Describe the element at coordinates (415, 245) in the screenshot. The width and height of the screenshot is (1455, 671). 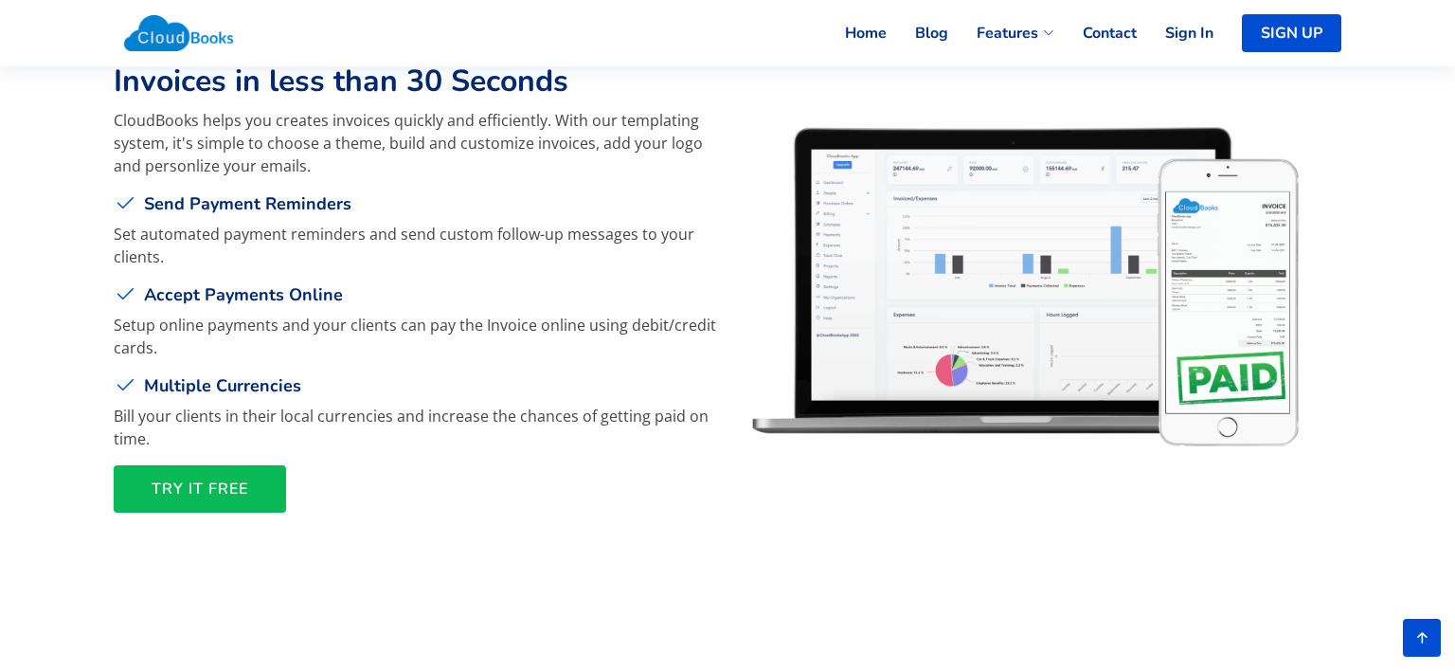
I see `p: Set automated payment reminders and send custom follow-up messages to your clients.` at that location.